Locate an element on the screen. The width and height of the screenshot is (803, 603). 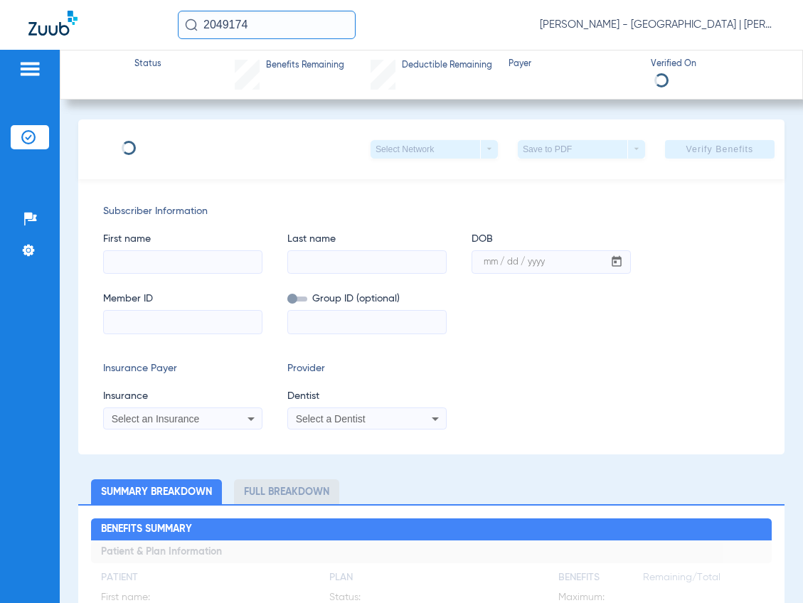
img: Search Icon is located at coordinates (191, 25).